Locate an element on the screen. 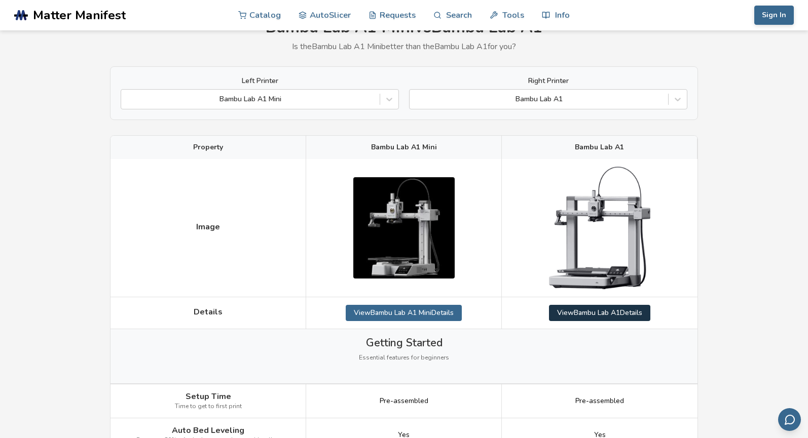 This screenshot has height=438, width=808. img: Bambu Lab A1 Mini is located at coordinates (404, 228).